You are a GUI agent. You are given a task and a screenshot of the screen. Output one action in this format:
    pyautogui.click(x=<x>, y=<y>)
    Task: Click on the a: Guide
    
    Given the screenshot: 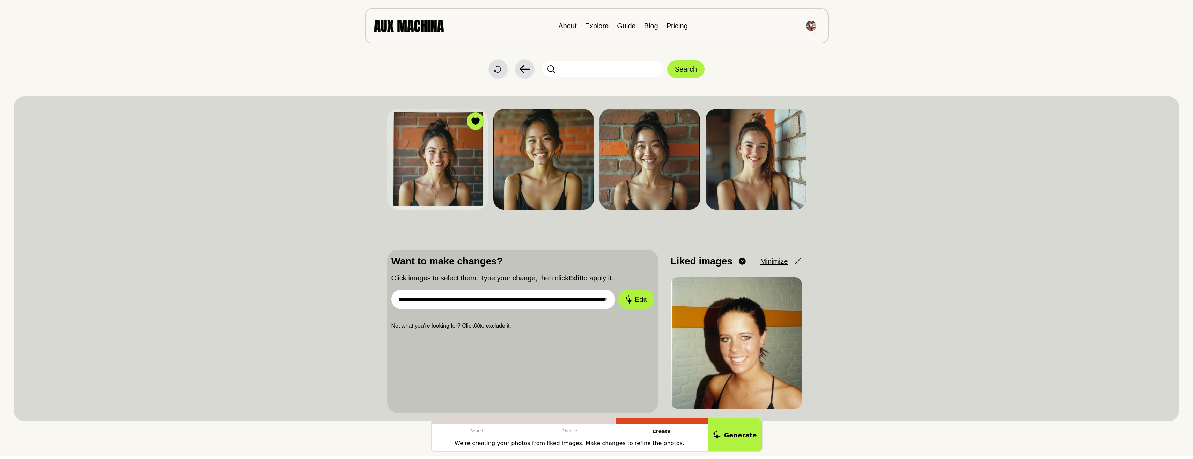 What is the action you would take?
    pyautogui.click(x=626, y=26)
    